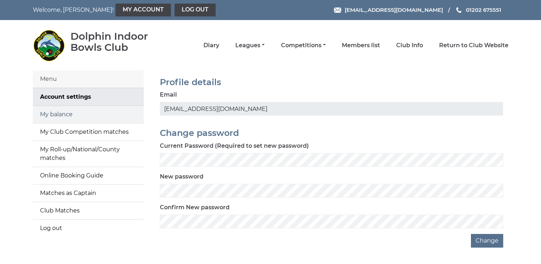 This screenshot has height=264, width=541. Describe the element at coordinates (143, 10) in the screenshot. I see `a: My Account` at that location.